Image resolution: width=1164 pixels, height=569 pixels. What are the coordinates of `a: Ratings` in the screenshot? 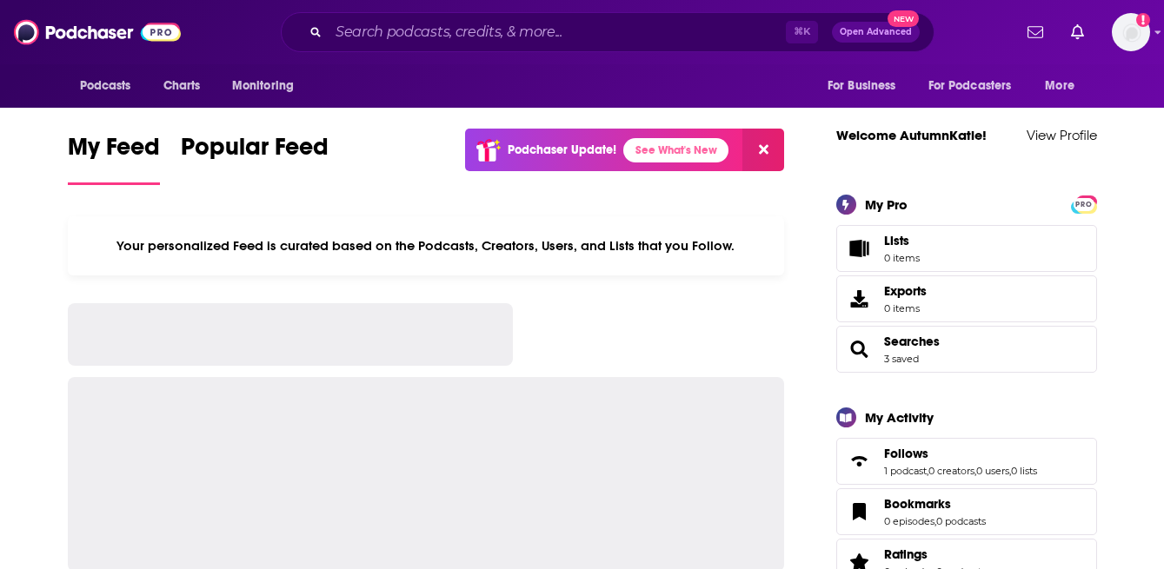 It's located at (934, 554).